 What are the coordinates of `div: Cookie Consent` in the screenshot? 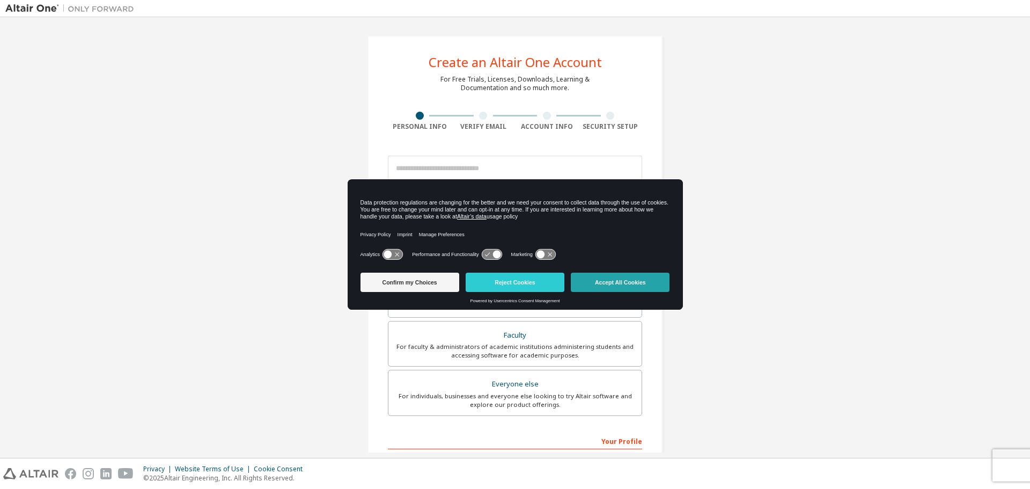 It's located at (281, 469).